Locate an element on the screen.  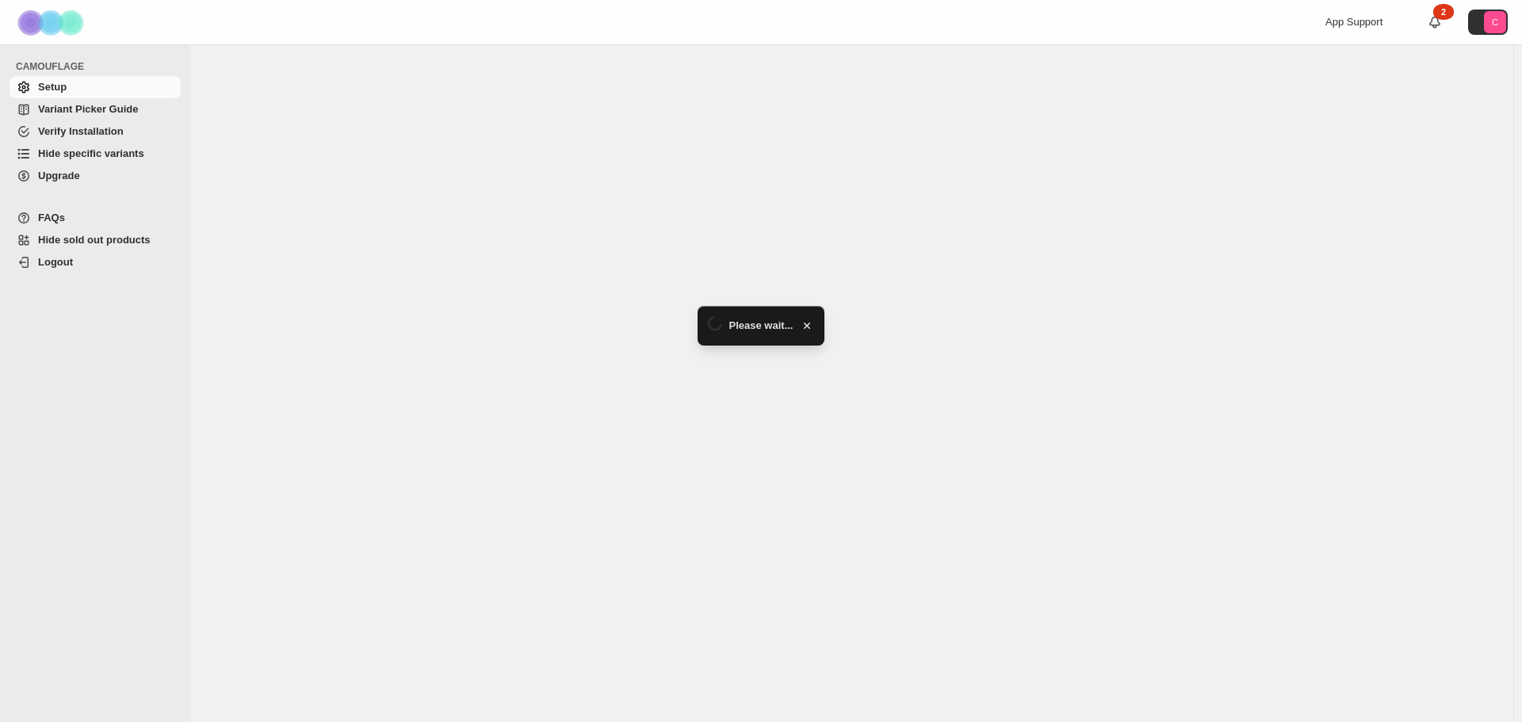
span: Please wait... is located at coordinates (761, 326).